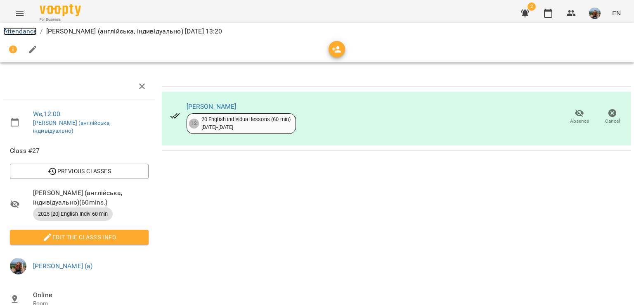 The image size is (634, 305). Describe the element at coordinates (613, 117) in the screenshot. I see `button: Cancel` at that location.